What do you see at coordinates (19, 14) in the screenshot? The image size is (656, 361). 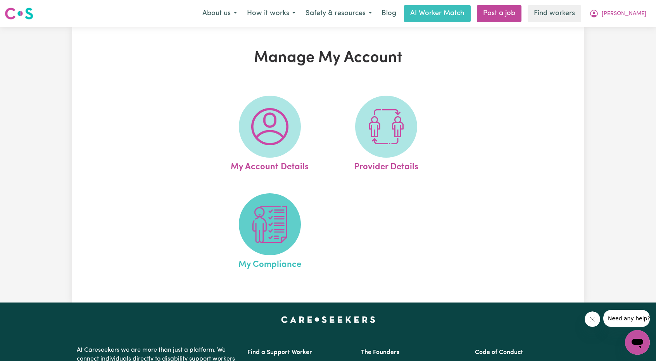 I see `img: Careseekers logo` at bounding box center [19, 14].